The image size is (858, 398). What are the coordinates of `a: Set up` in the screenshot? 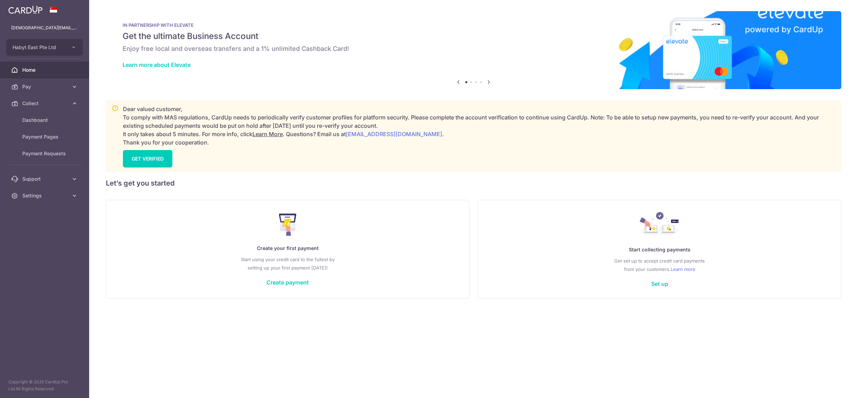 It's located at (659, 284).